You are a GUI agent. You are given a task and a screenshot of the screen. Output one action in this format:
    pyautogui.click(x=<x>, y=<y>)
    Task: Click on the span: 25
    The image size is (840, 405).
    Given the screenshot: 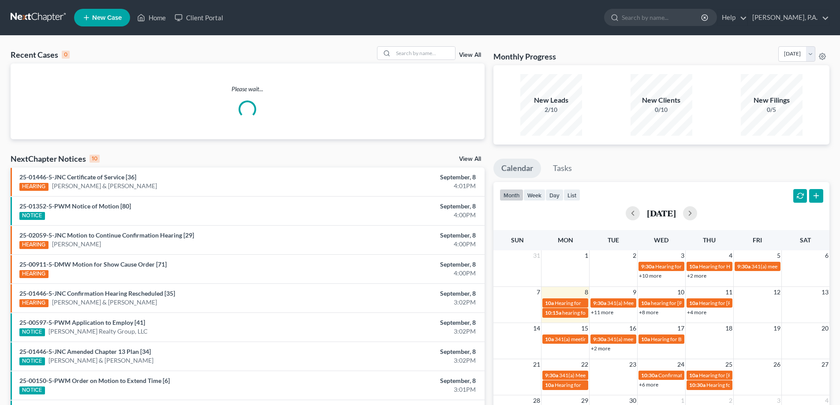 What is the action you would take?
    pyautogui.click(x=729, y=365)
    